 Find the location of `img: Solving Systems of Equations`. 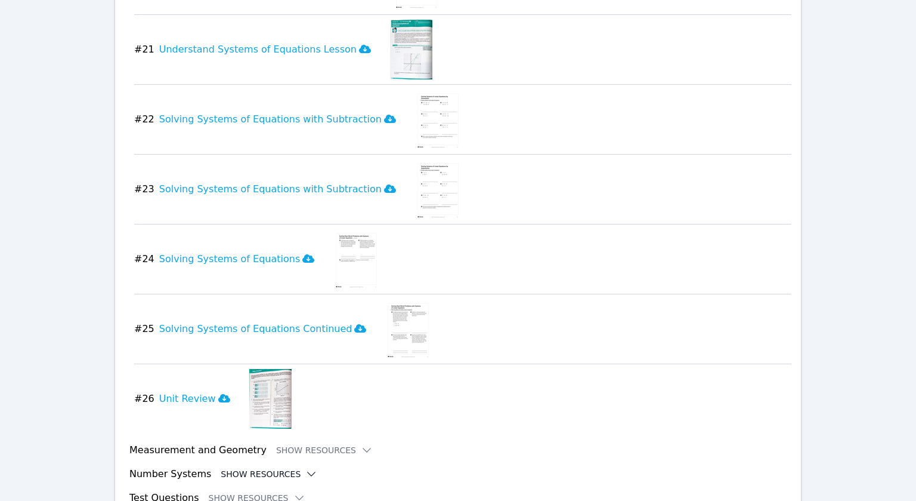

img: Solving Systems of Equations is located at coordinates (356, 259).